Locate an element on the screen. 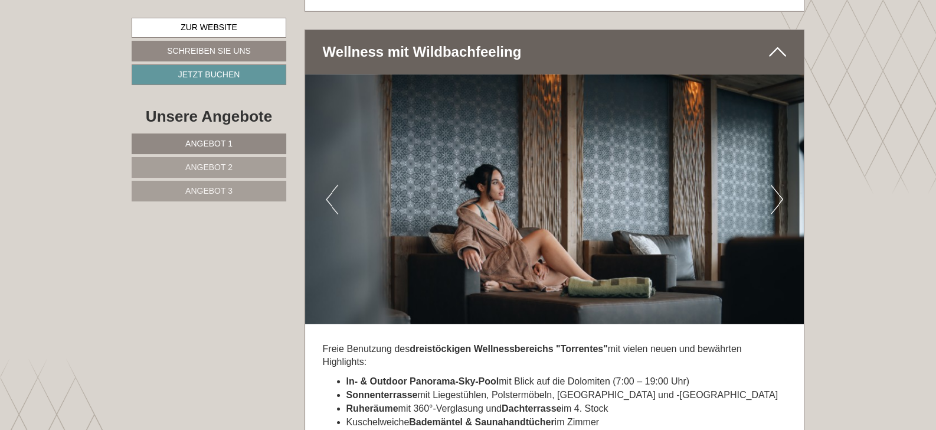 The width and height of the screenshot is (936, 430). strong: Sonnenterrasse is located at coordinates (382, 394).